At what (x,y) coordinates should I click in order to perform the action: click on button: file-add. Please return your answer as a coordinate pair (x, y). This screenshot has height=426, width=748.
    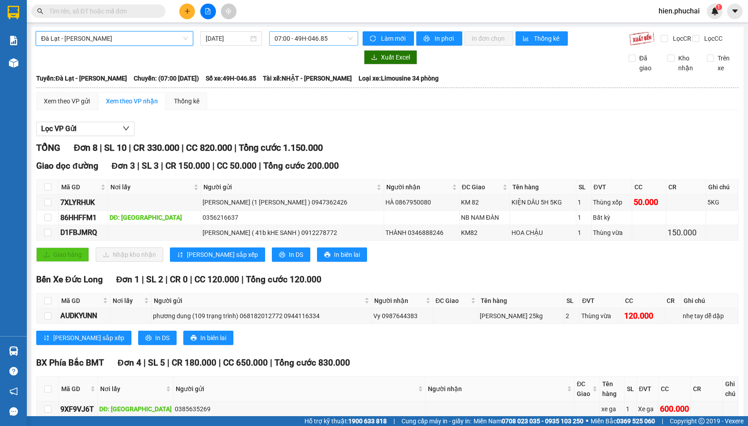
    Looking at the image, I should click on (208, 11).